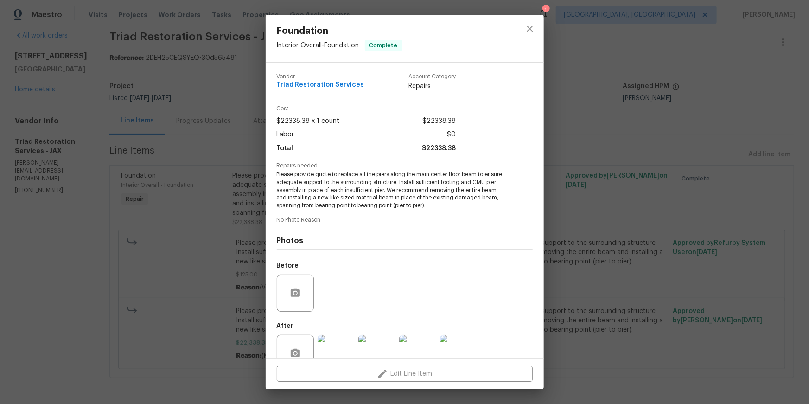 The height and width of the screenshot is (404, 809). What do you see at coordinates (546, 10) in the screenshot?
I see `div: 1` at bounding box center [546, 10].